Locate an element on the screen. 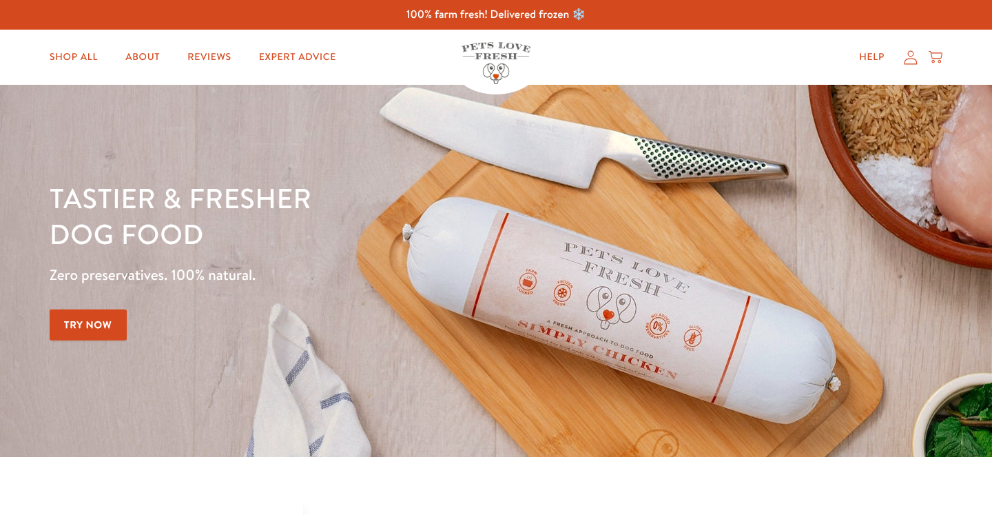  a: Reviews is located at coordinates (209, 57).